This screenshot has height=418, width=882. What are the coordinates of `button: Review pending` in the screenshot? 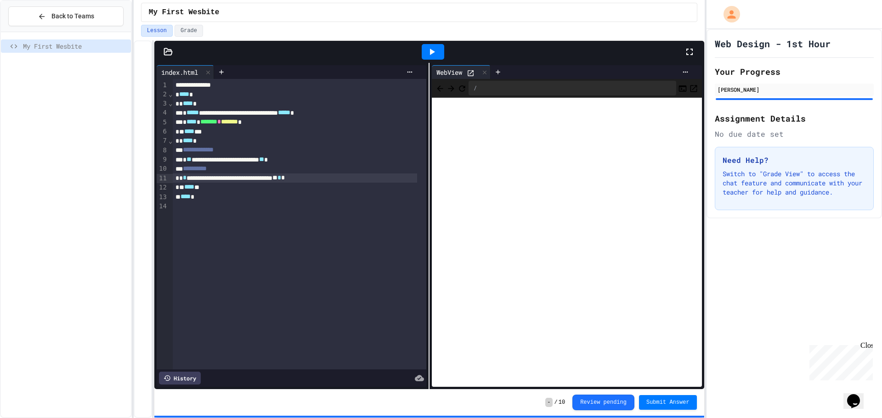 It's located at (603, 403).